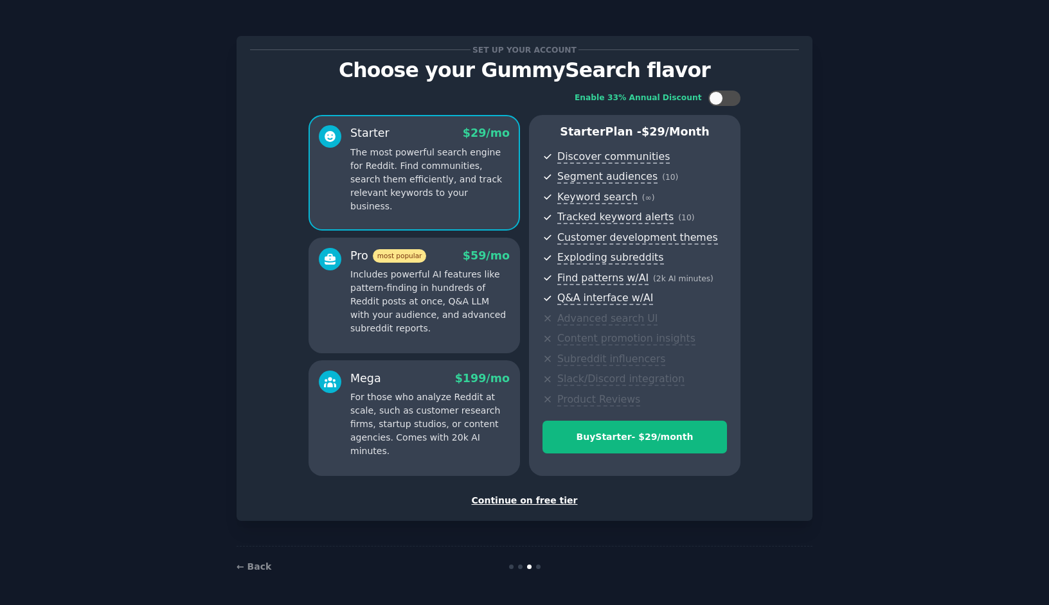 This screenshot has height=605, width=1049. I want to click on div: Enable 33% Annual Discount, so click(638, 98).